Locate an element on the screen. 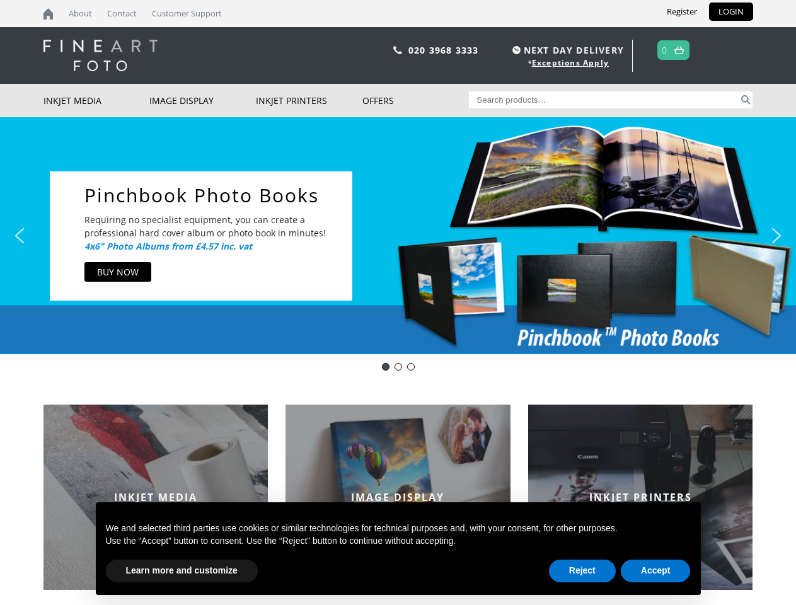 The width and height of the screenshot is (796, 605). h2: INKJET MEDIA is located at coordinates (156, 497).